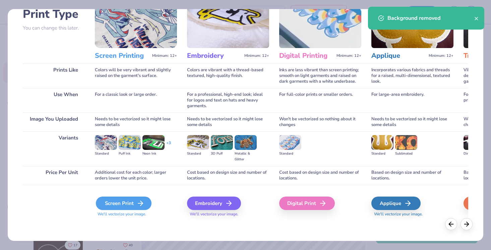  Describe the element at coordinates (130, 142) in the screenshot. I see `img: Puff Ink` at that location.